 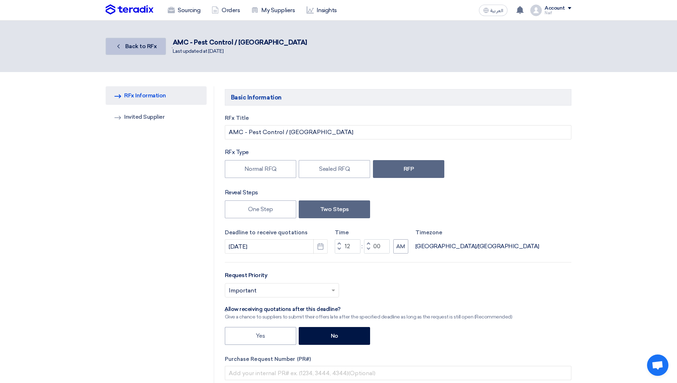 I want to click on a: Invited Supplier, so click(x=156, y=117).